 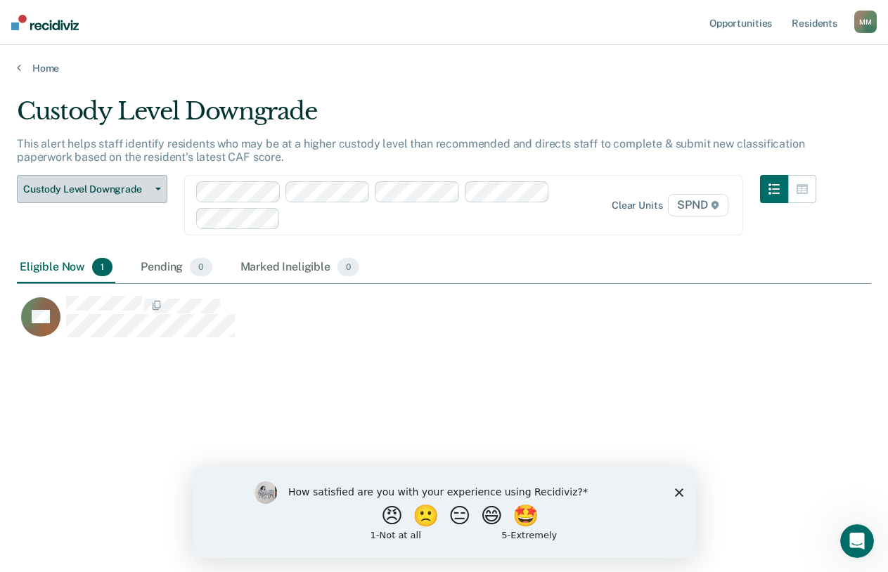 I want to click on span: SPND, so click(x=697, y=205).